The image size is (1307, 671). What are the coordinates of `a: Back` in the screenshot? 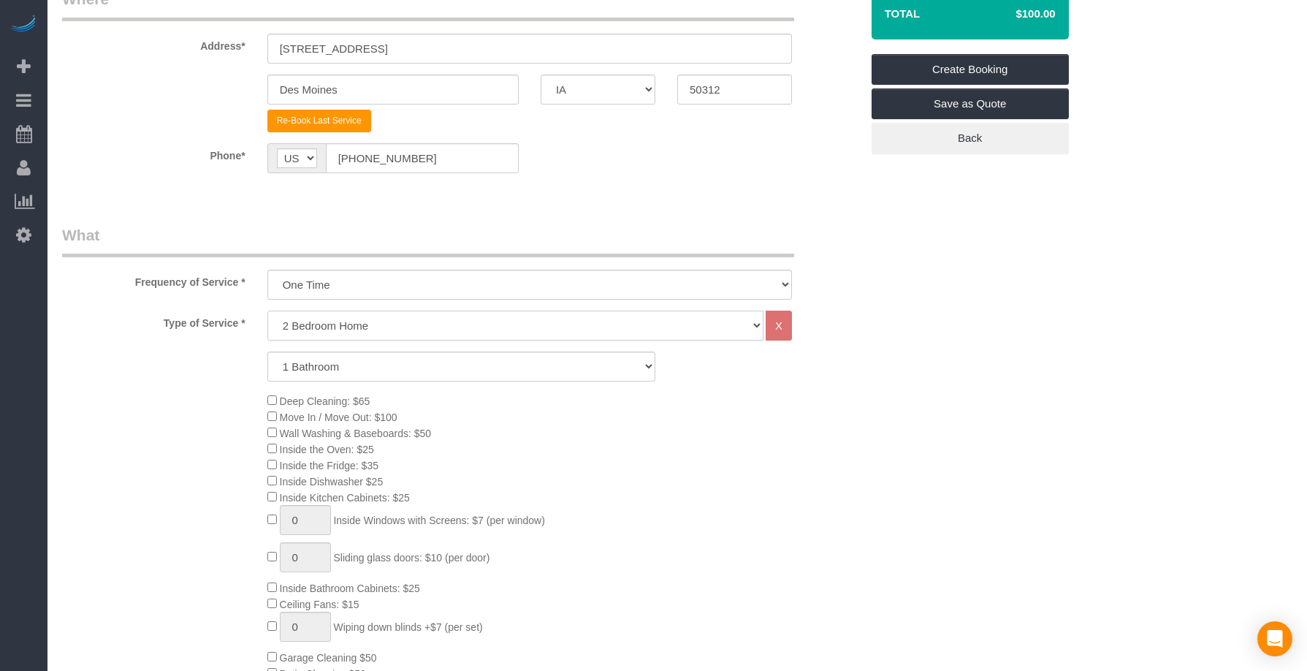 It's located at (970, 138).